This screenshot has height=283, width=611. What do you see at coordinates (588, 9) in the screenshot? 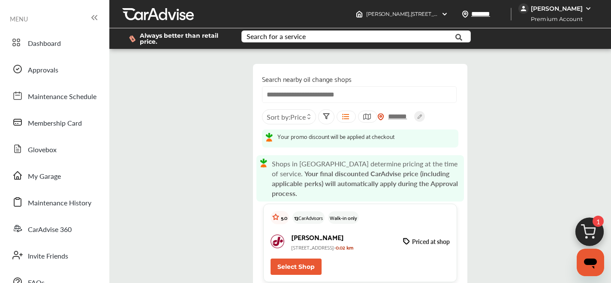
I see `img: WGsFRI8htEPBVLJbROoPRyZpYNWhNONpIPPETTm6eUC0GeLEiAAAAAElFTkSuQmCC` at bounding box center [588, 9].